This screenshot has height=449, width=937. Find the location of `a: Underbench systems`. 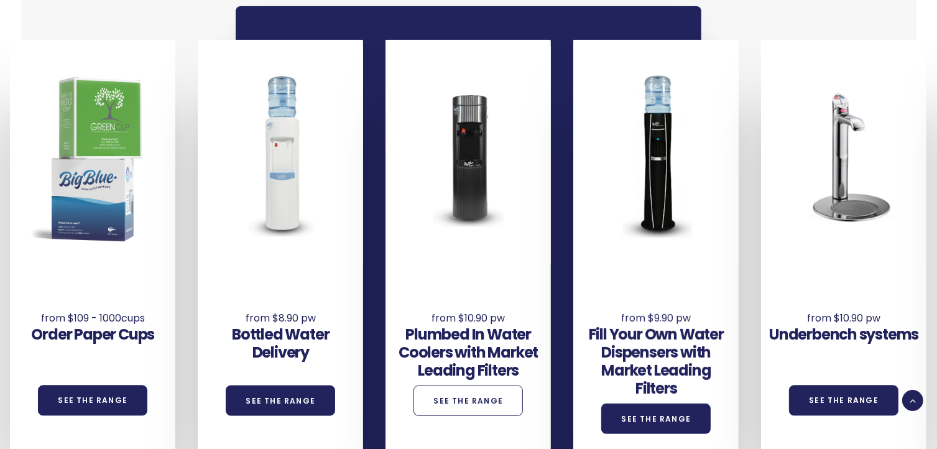

a: Underbench systems is located at coordinates (844, 334).